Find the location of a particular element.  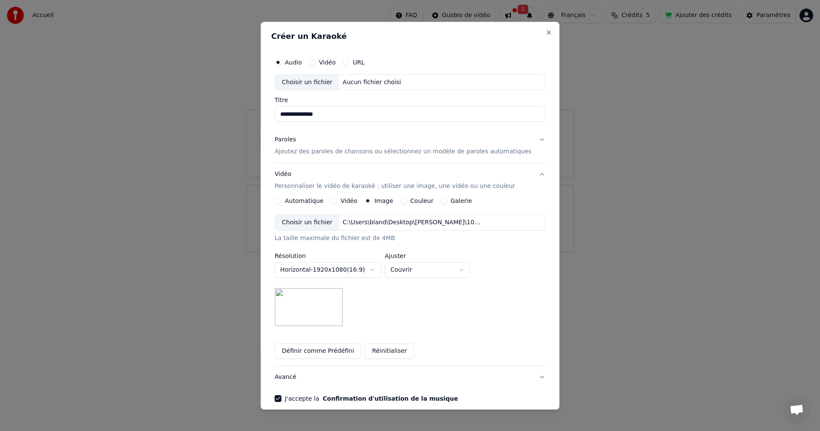

p: Ajoutez des paroles de chansons ou sélectionnez un modèle de paroles automatiques is located at coordinates (403, 152).